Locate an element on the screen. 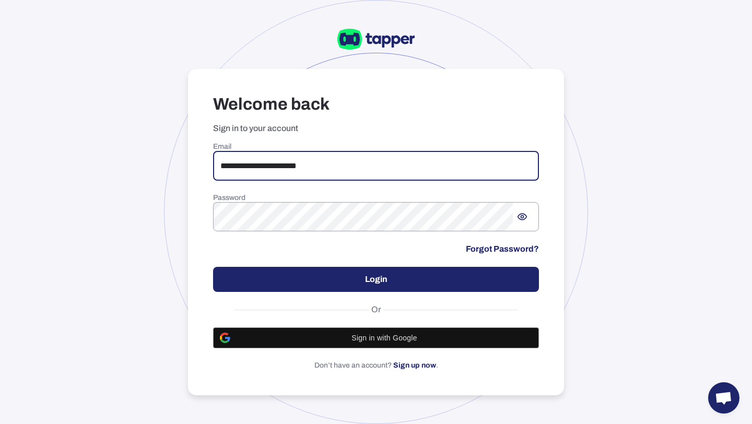  button: Login is located at coordinates (376, 280).